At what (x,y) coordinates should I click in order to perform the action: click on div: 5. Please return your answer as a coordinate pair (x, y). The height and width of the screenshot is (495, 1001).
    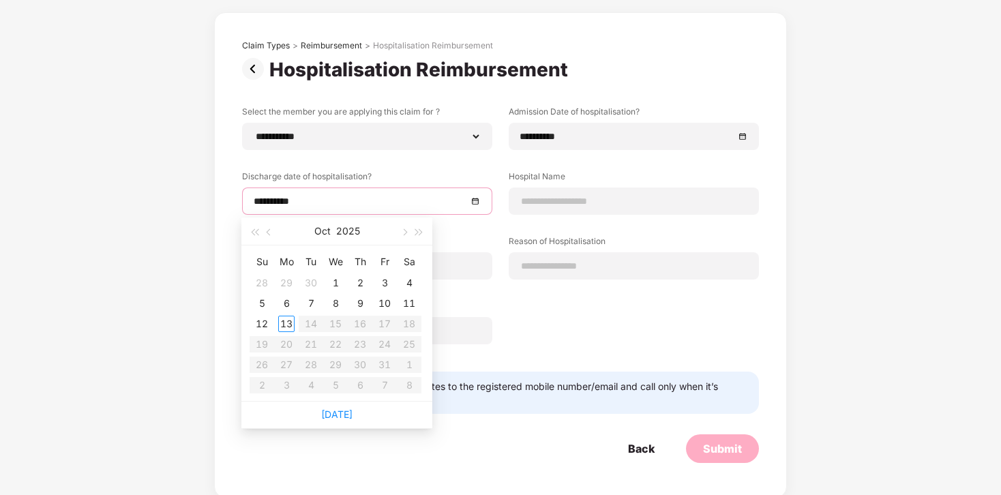
    Looking at the image, I should click on (262, 304).